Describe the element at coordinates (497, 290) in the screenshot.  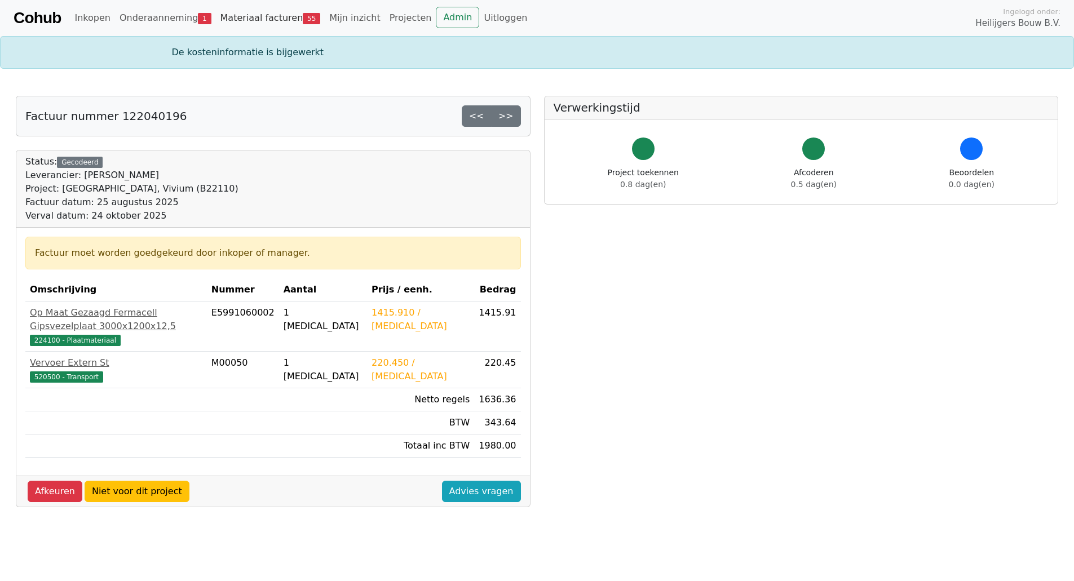
I see `th: Bedrag` at that location.